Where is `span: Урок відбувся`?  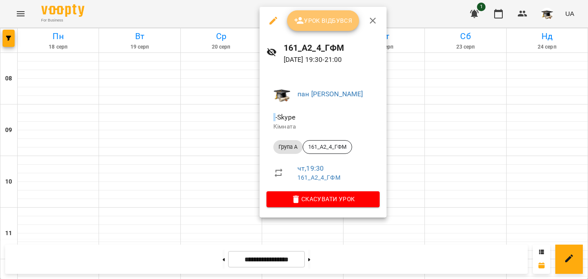 span: Урок відбувся is located at coordinates (323, 21).